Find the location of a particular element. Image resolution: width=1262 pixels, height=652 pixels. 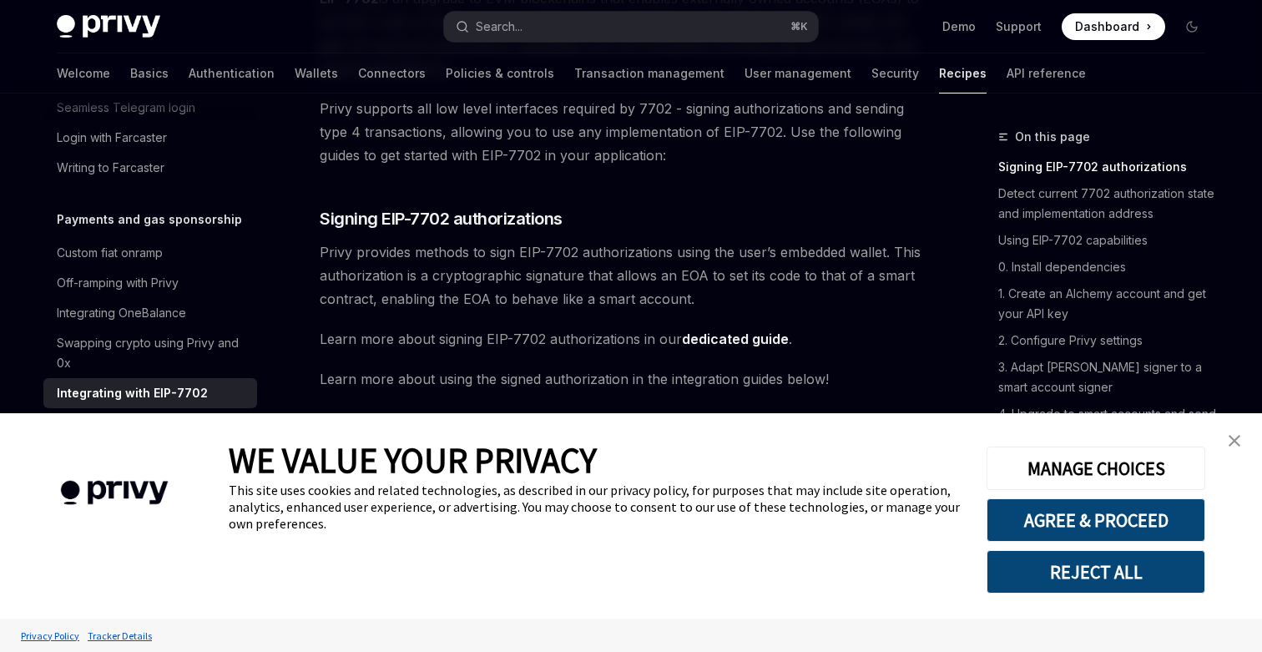

span: Learn more about using the signed authorization in the integration guides below! is located at coordinates (620, 379).